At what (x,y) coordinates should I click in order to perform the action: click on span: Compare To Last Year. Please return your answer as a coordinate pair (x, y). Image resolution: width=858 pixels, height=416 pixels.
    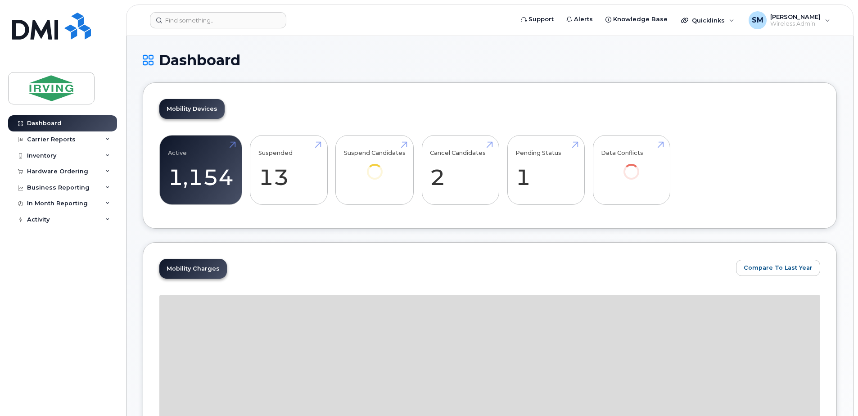
    Looking at the image, I should click on (777, 267).